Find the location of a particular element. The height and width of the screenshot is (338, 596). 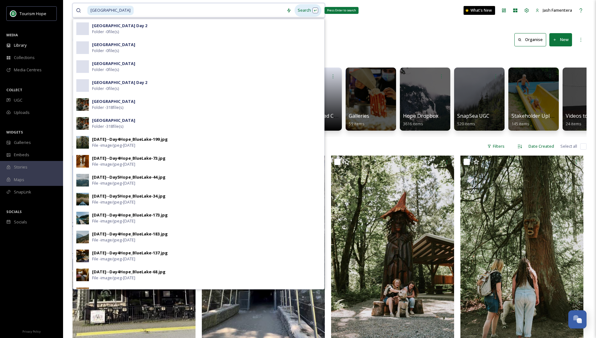

span: Jash Famentera is located at coordinates (557, 10).